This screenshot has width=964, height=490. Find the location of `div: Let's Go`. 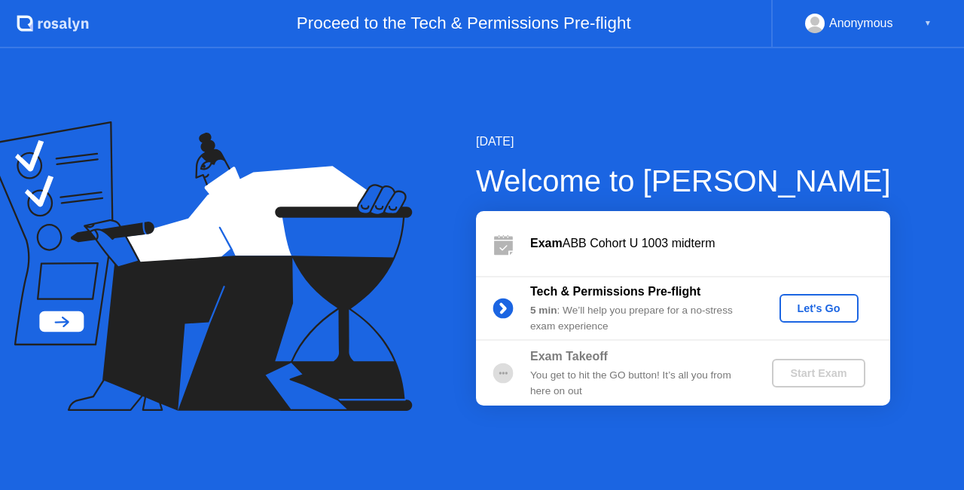

div: Let's Go is located at coordinates (819, 308).